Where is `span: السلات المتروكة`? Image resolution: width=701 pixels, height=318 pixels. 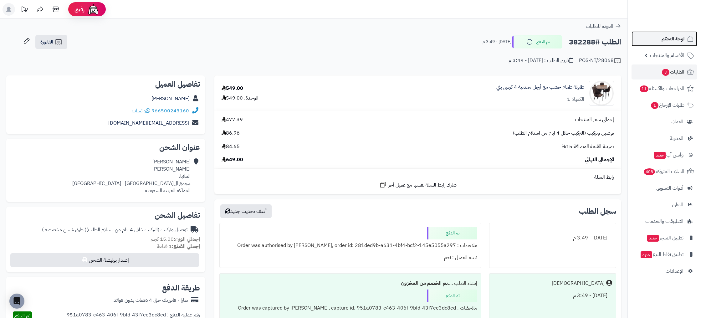
span: السلات المتروكة is located at coordinates (663, 171).